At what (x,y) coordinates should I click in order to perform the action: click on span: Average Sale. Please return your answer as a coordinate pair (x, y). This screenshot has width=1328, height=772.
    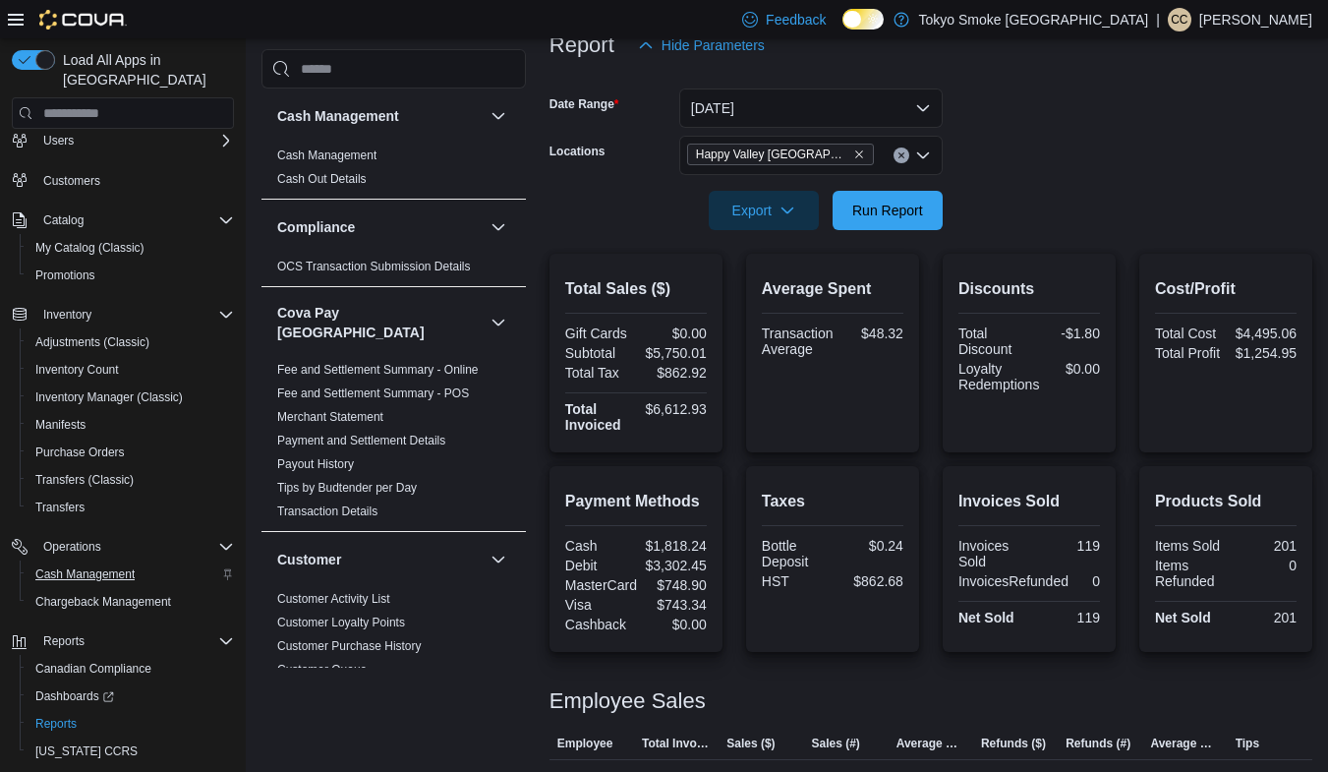
    Looking at the image, I should click on (931, 743).